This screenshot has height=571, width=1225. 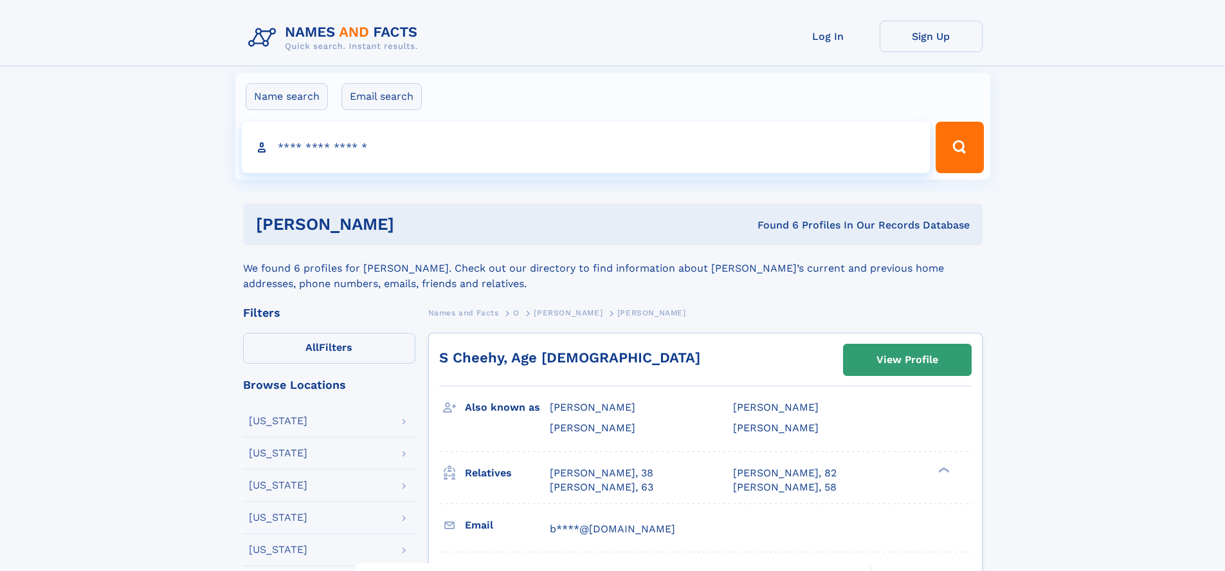 What do you see at coordinates (381, 96) in the screenshot?
I see `label: Email search` at bounding box center [381, 96].